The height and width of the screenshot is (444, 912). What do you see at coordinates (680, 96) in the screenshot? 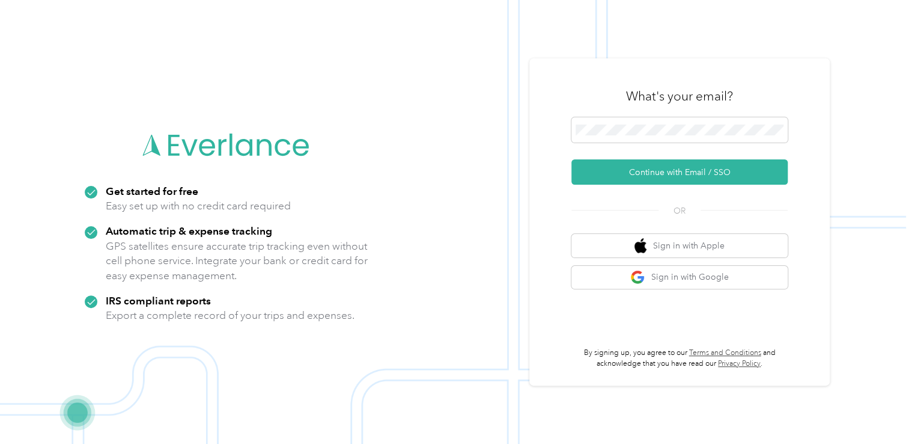
I see `h3: What's your email?` at bounding box center [680, 96].